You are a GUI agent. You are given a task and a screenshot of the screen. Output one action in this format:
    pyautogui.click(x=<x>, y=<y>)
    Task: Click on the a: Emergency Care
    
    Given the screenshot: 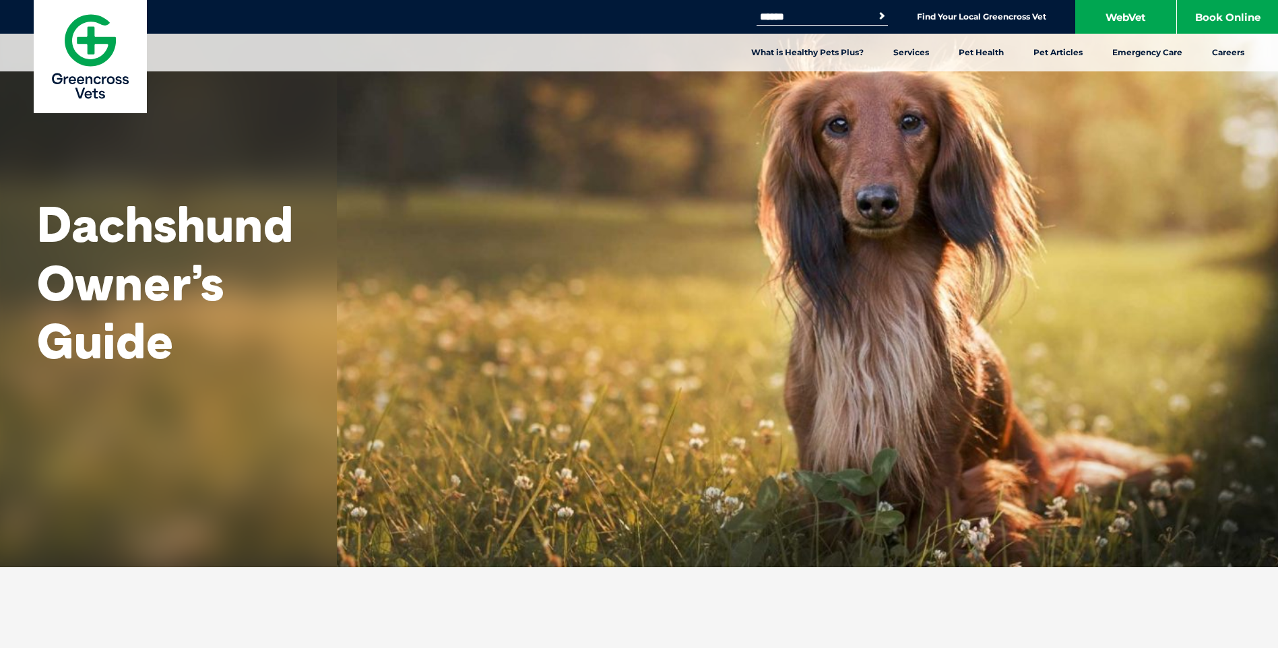 What is the action you would take?
    pyautogui.click(x=1147, y=53)
    